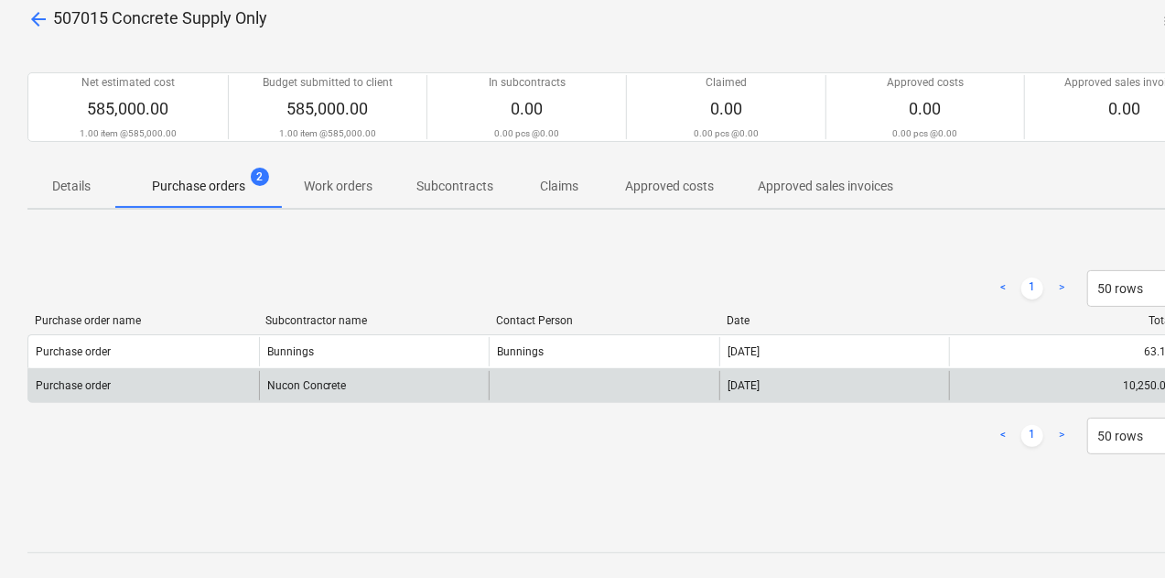 This screenshot has width=1165, height=578. What do you see at coordinates (559, 186) in the screenshot?
I see `p: Claims` at bounding box center [559, 186].